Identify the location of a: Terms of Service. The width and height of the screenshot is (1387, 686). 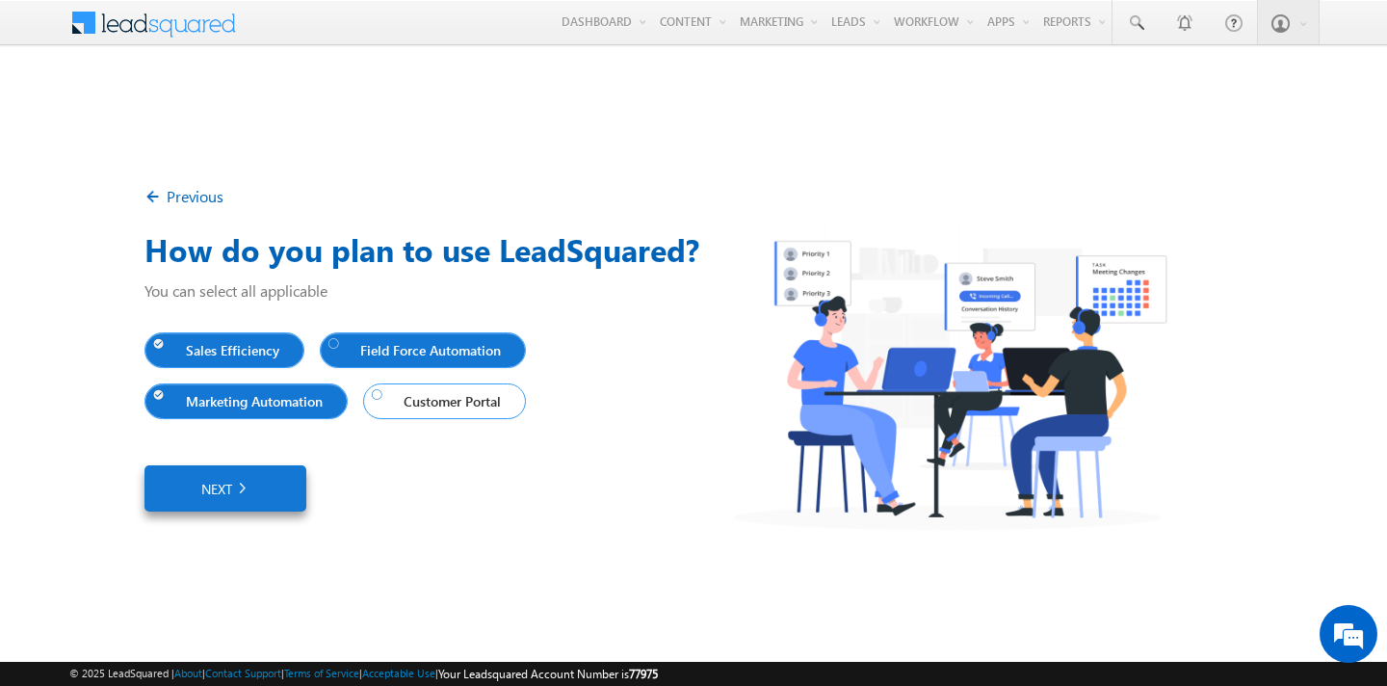
(322, 672).